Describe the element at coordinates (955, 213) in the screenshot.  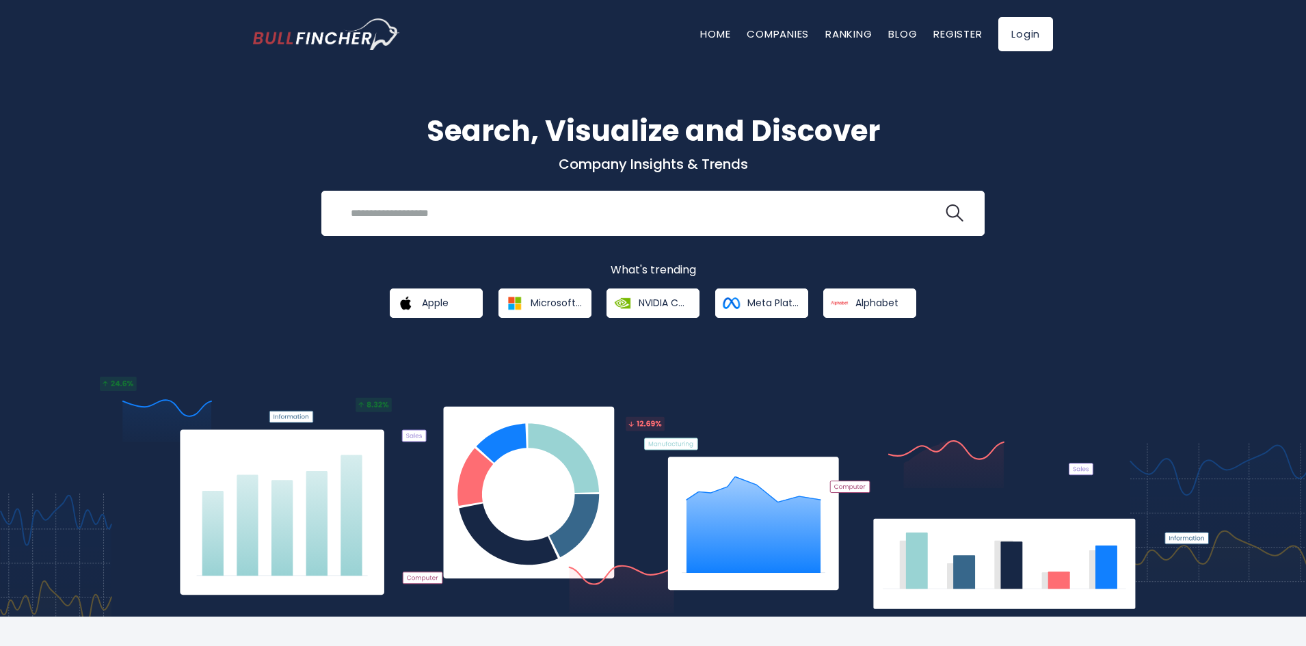
I see `button: search icon` at that location.